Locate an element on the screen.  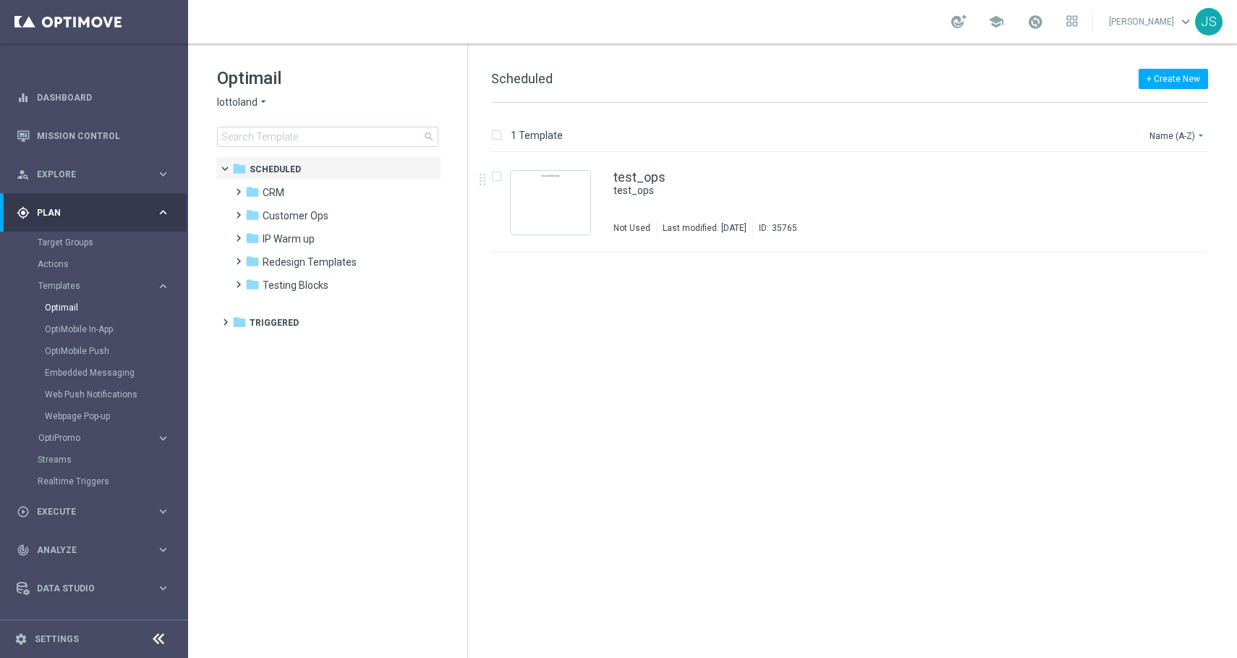
div: Webpage Pop-up is located at coordinates (116, 416).